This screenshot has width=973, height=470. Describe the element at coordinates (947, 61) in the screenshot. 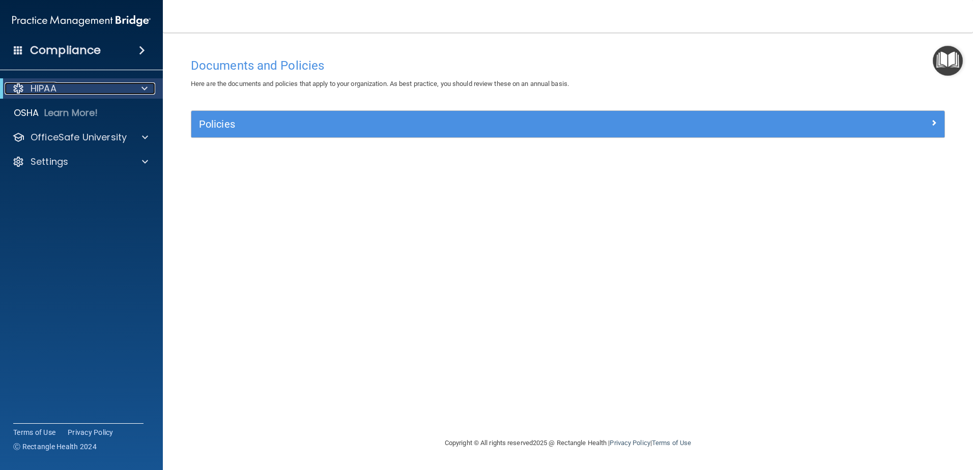

I see `button: Open Resource Center` at that location.